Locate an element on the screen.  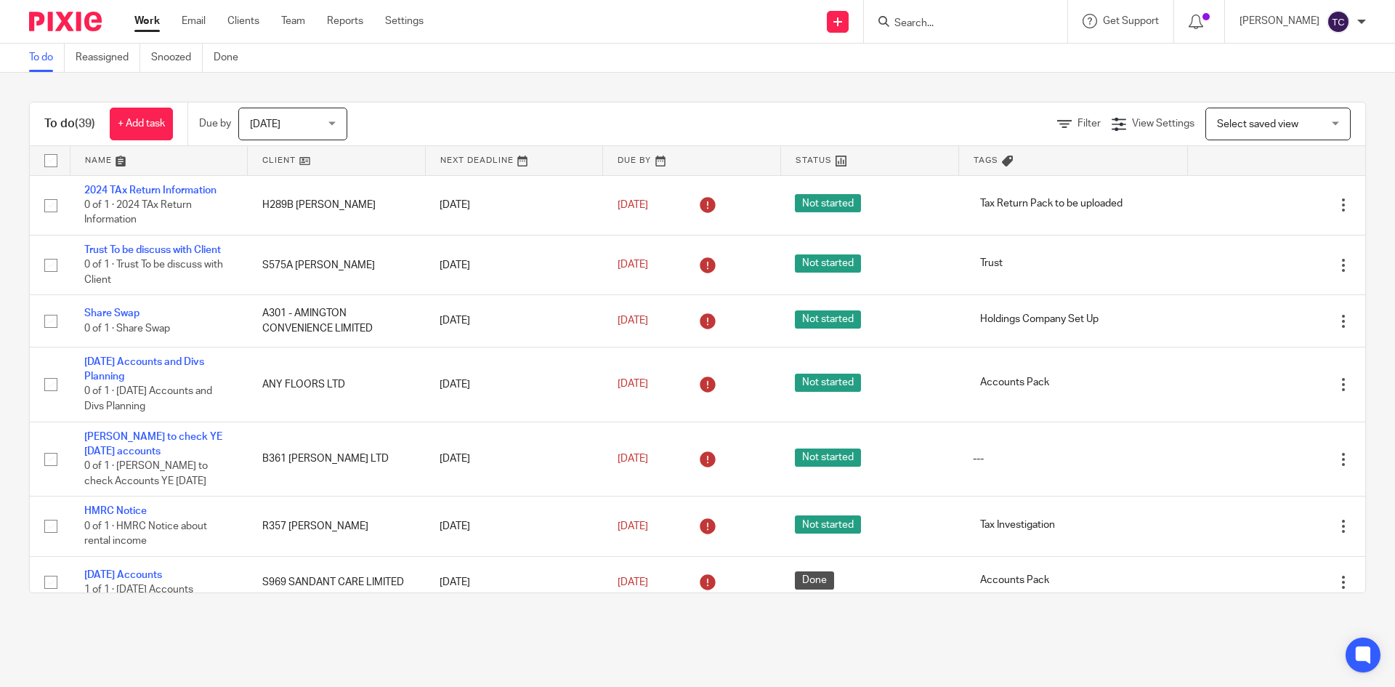
a: Share Swap is located at coordinates (112, 313).